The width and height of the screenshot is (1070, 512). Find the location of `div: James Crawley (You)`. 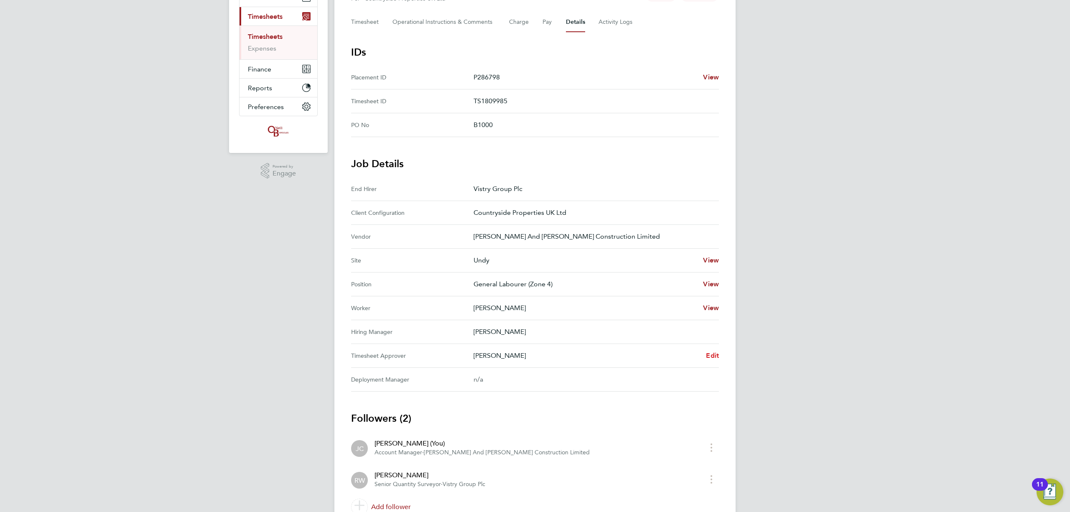

div: James Crawley (You) is located at coordinates (360, 449).